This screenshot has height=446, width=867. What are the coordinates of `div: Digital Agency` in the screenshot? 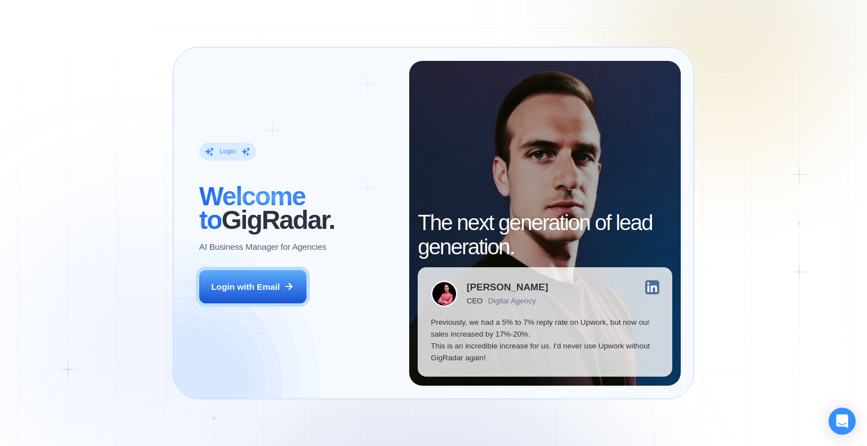 It's located at (512, 301).